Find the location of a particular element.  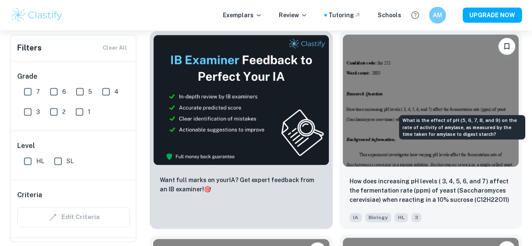

a: Clastify logo is located at coordinates (37, 15).